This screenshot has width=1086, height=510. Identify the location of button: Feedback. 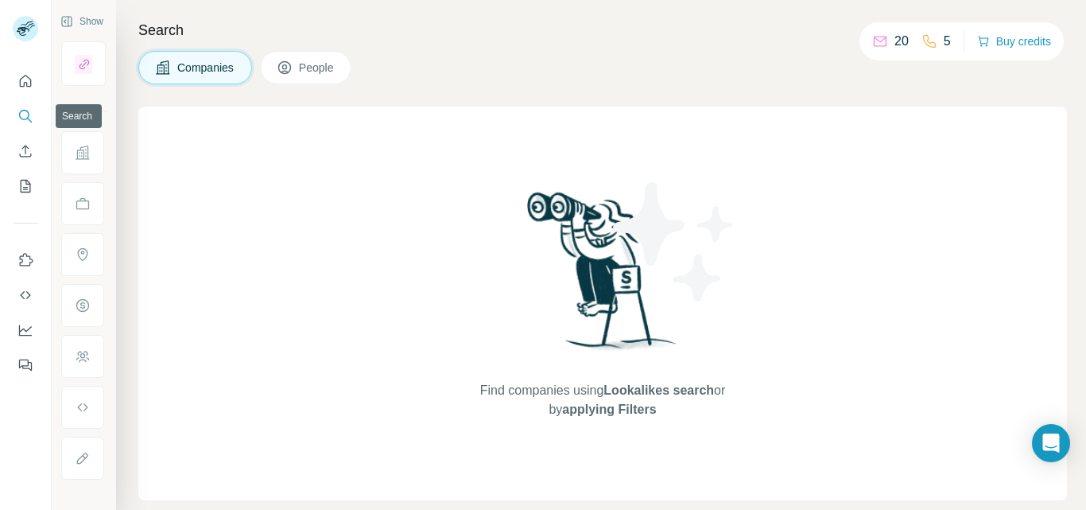
(25, 365).